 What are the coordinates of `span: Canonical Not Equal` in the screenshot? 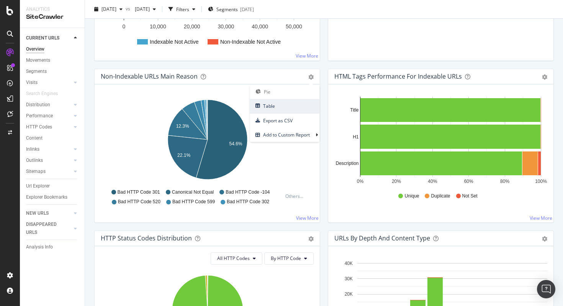 It's located at (193, 192).